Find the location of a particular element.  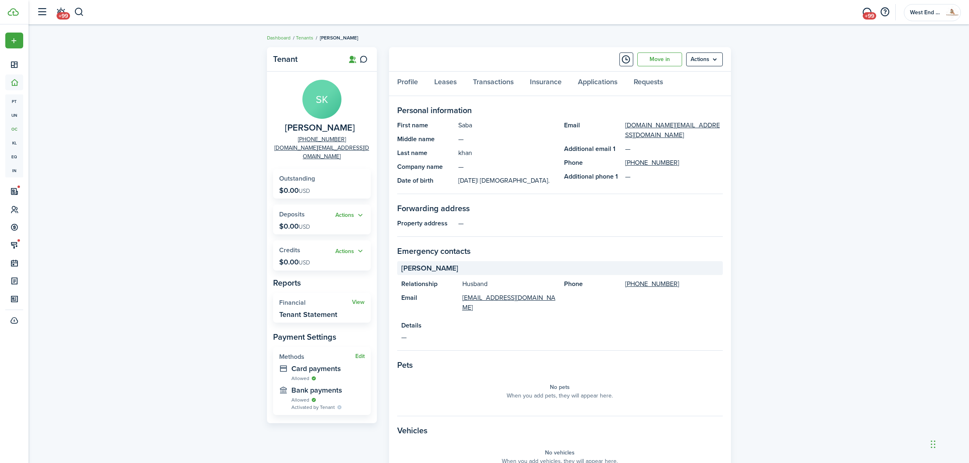

panel-main-description: Husband is located at coordinates (509, 284).